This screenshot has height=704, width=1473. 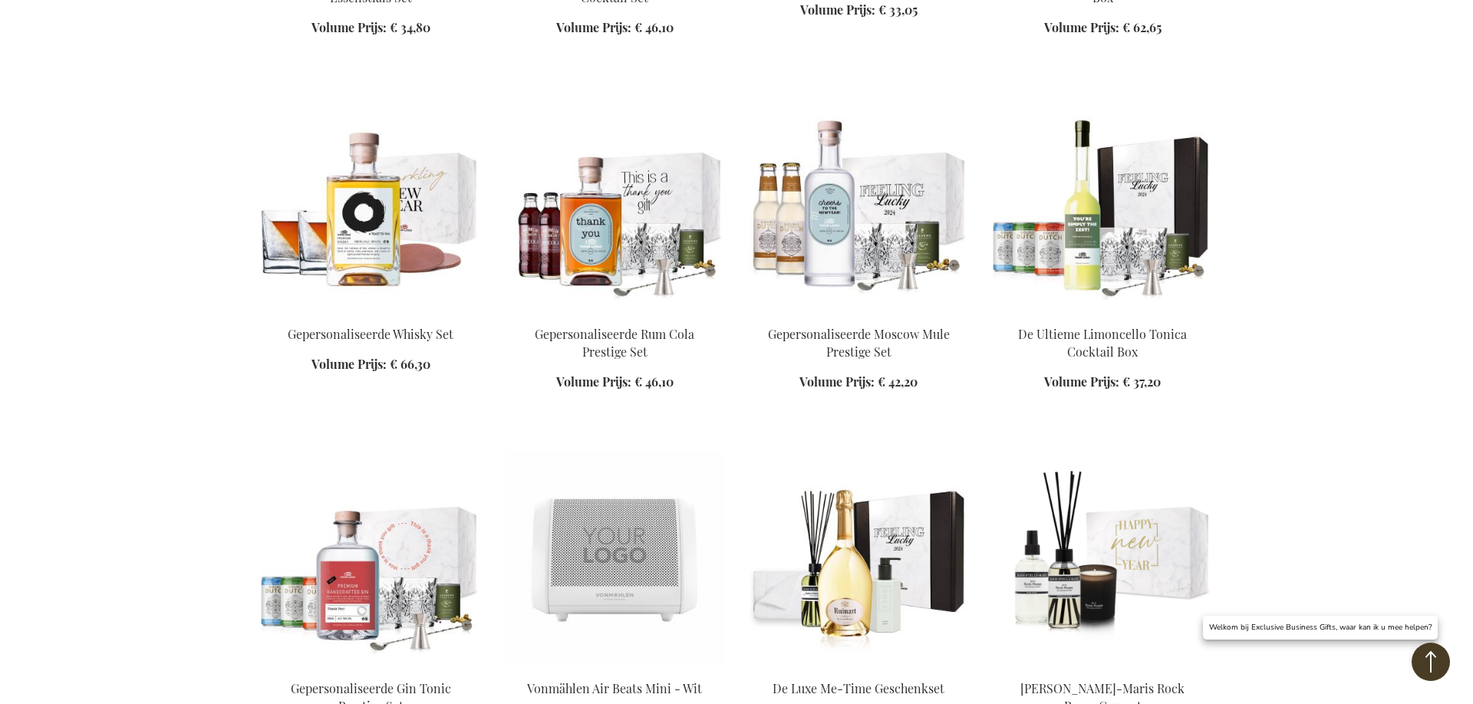 What do you see at coordinates (615, 314) in the screenshot?
I see `a: Personalised Rum Cola Prestige Set` at bounding box center [615, 314].